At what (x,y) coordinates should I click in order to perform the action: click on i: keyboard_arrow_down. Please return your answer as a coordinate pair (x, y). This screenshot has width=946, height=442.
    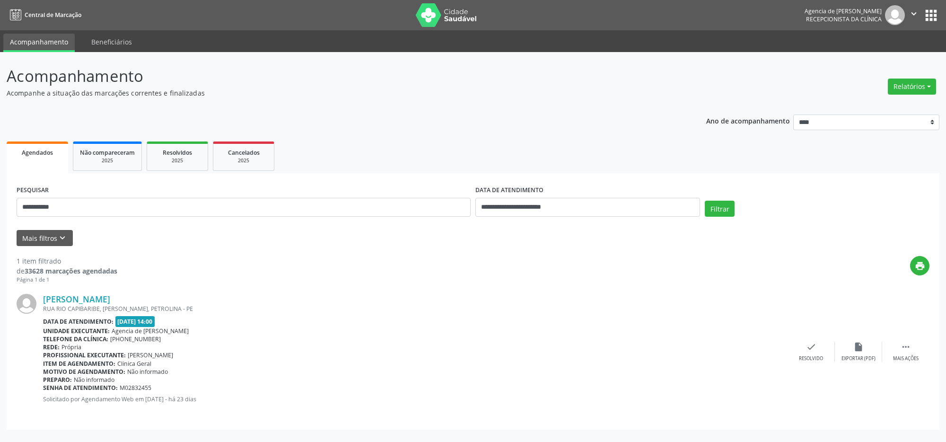
    Looking at the image, I should click on (62, 238).